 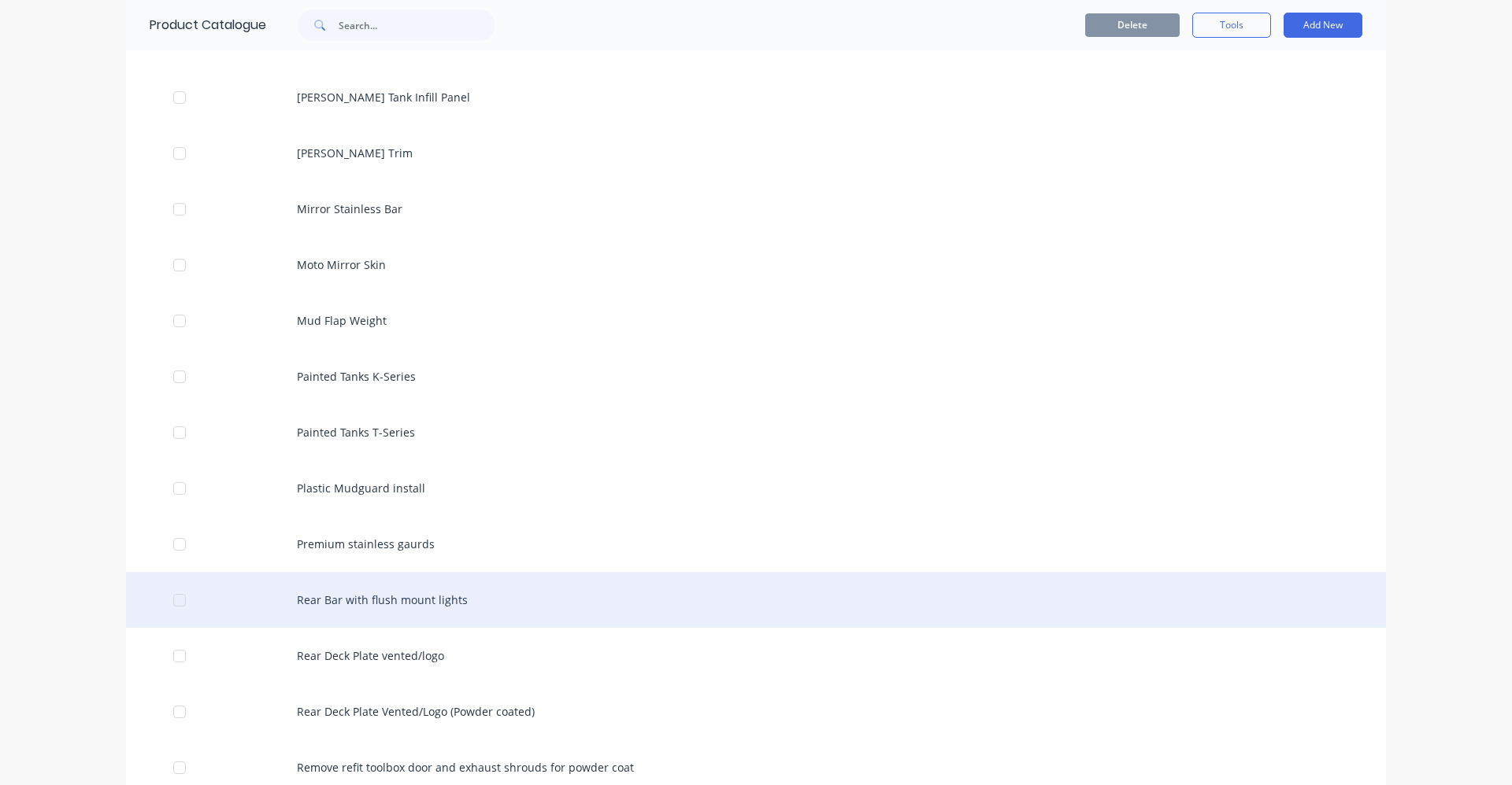 I want to click on div: Mirror Stainless Bar, so click(x=756, y=209).